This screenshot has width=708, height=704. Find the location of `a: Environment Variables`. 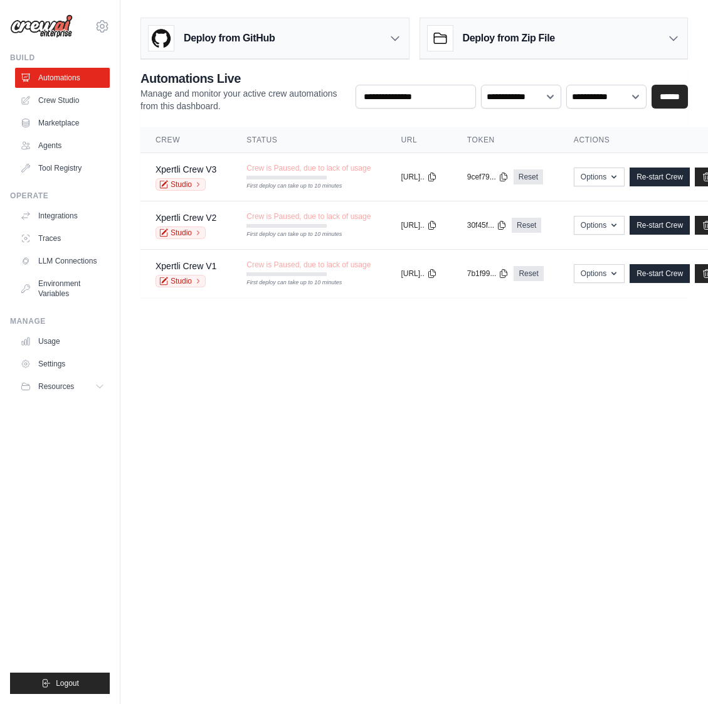

a: Environment Variables is located at coordinates (62, 288).